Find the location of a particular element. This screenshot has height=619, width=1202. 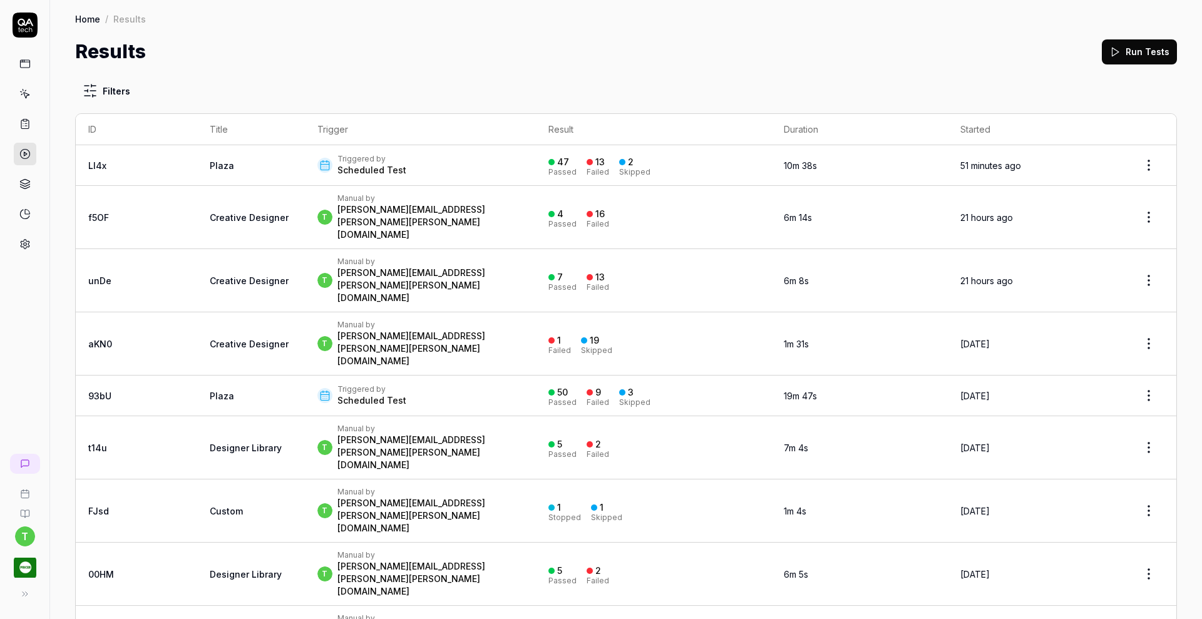

div: 4 is located at coordinates (560, 214).